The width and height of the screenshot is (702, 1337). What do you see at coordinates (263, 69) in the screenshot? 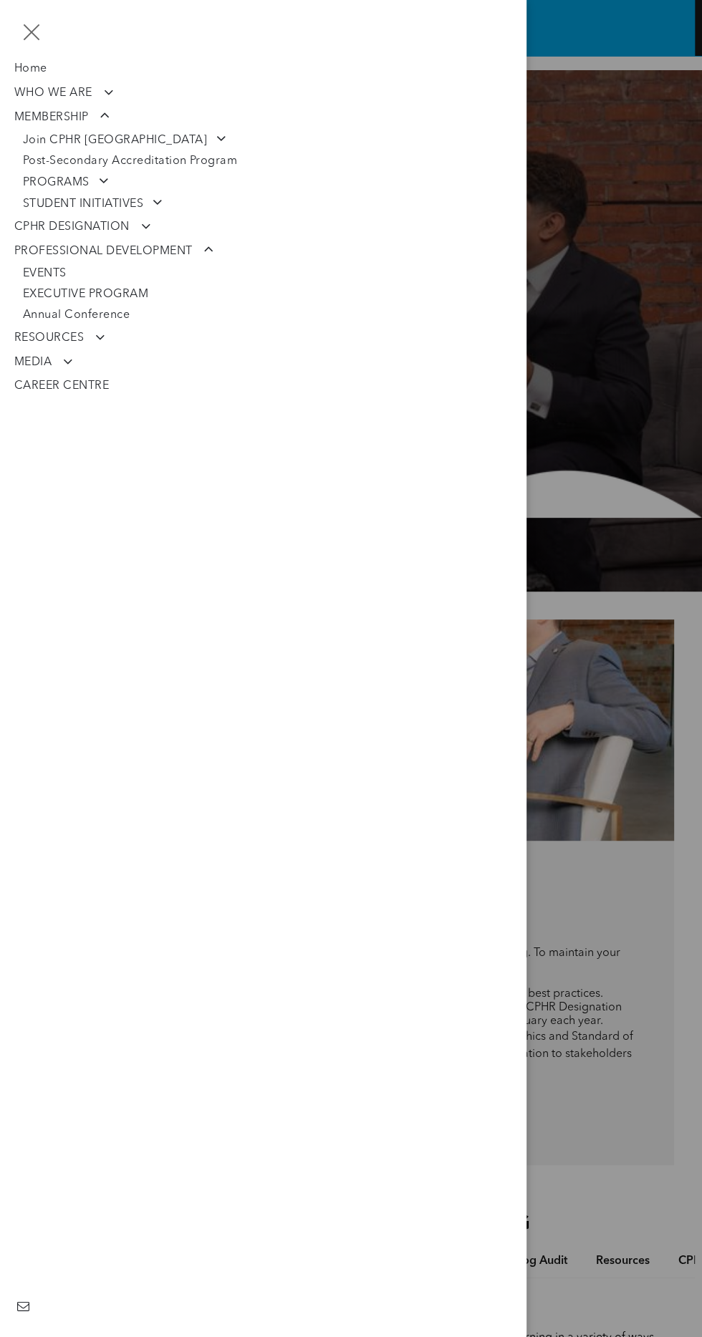
I see `a: Home` at bounding box center [263, 69].